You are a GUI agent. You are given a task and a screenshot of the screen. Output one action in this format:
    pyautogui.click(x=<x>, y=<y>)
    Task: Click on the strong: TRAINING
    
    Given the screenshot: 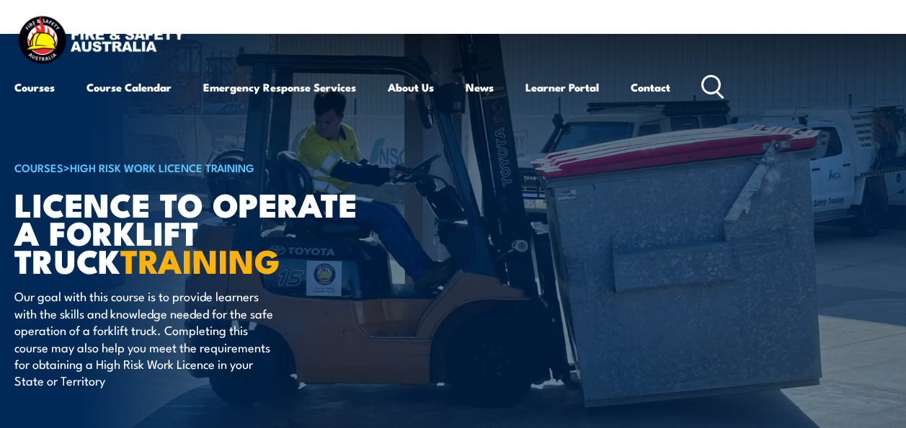 What is the action you would take?
    pyautogui.click(x=200, y=259)
    